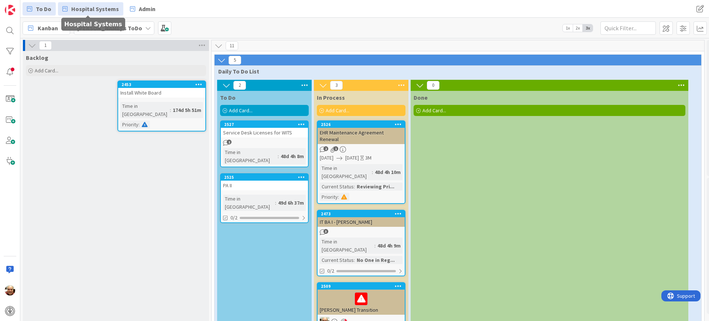 Image resolution: width=709 pixels, height=321 pixels. I want to click on span: Hospital Systems, so click(95, 9).